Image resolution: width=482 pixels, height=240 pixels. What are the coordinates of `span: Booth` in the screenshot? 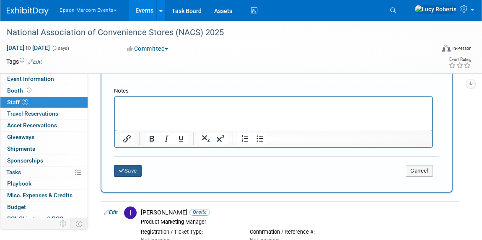 It's located at (20, 90).